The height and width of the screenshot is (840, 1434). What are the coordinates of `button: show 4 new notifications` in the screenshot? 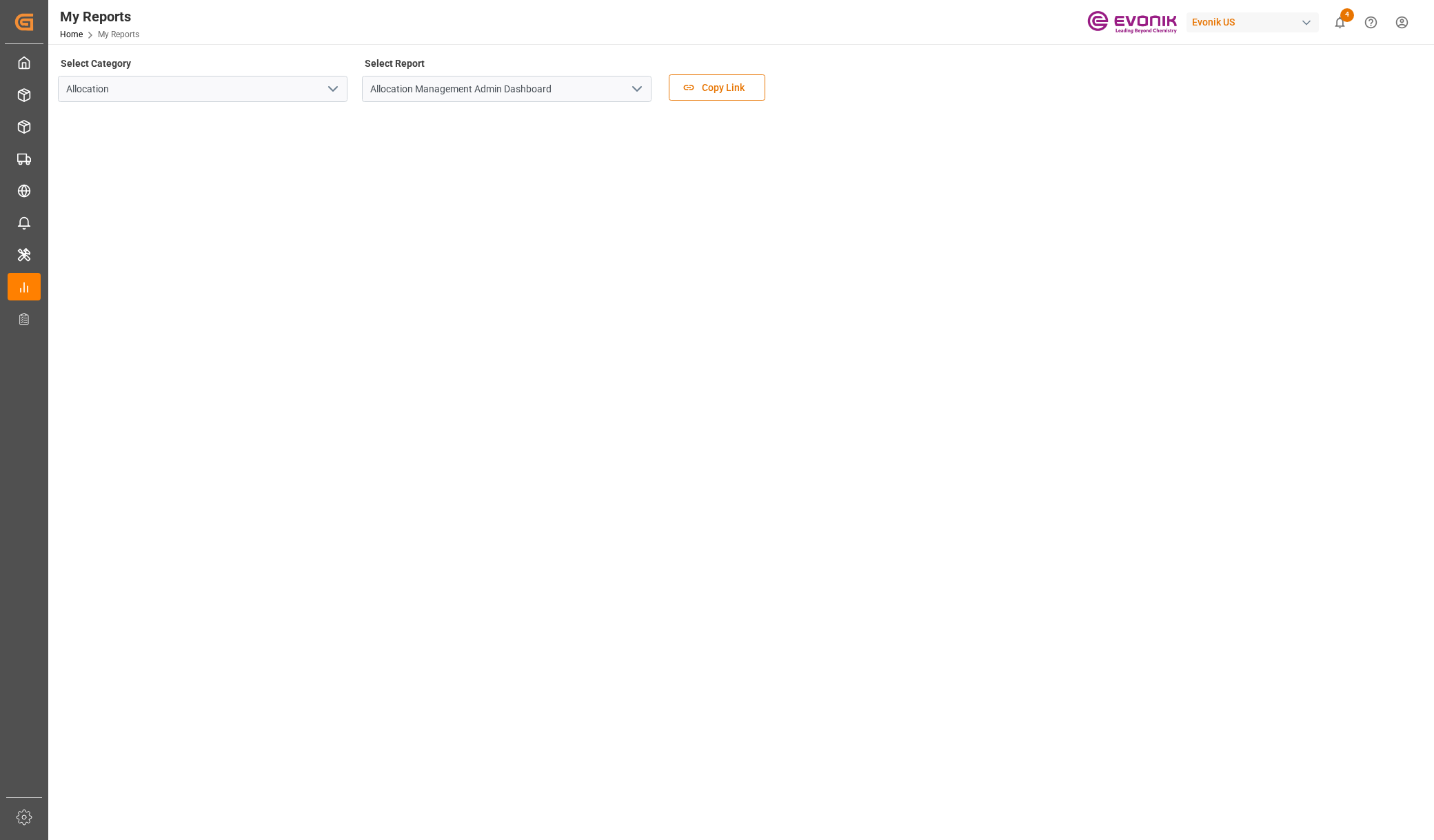 It's located at (1339, 22).